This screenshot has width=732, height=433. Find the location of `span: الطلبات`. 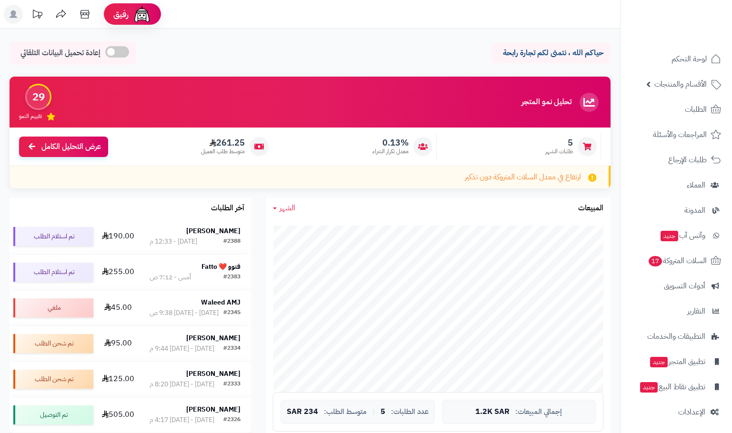

span: الطلبات is located at coordinates (696, 110).